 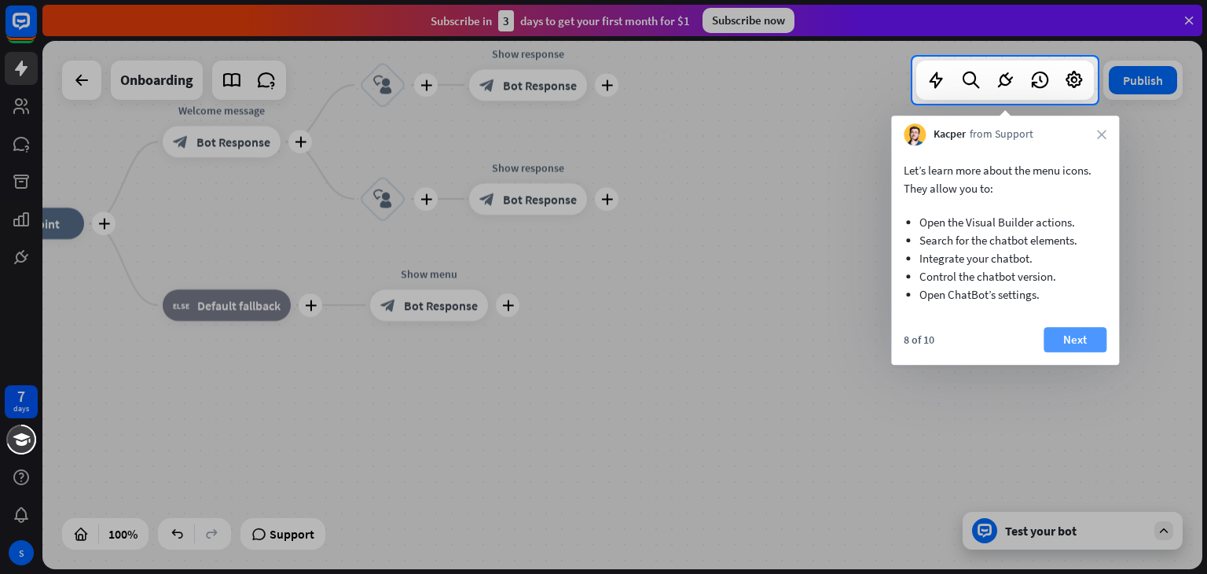 I want to click on span: Kacper, so click(x=949, y=134).